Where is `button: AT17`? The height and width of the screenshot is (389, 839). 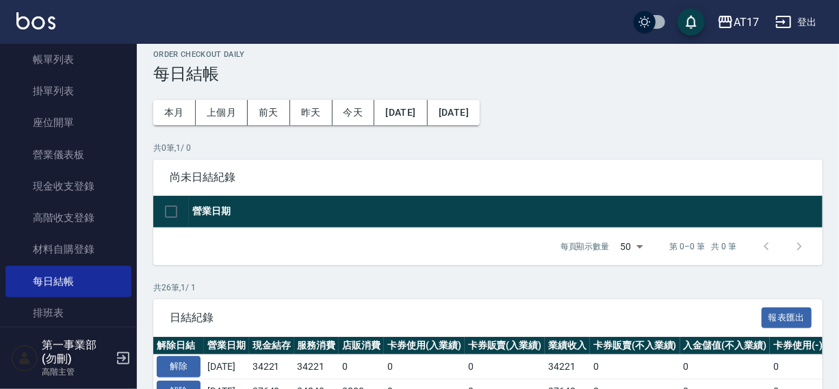 button: AT17 is located at coordinates (738, 22).